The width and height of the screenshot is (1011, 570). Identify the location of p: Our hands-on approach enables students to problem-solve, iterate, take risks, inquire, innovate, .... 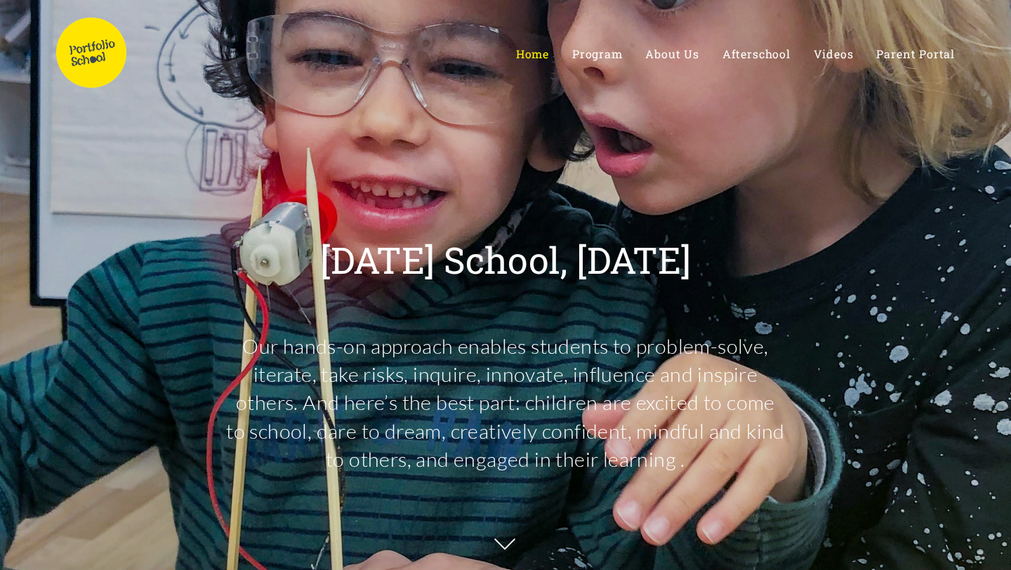
(505, 403).